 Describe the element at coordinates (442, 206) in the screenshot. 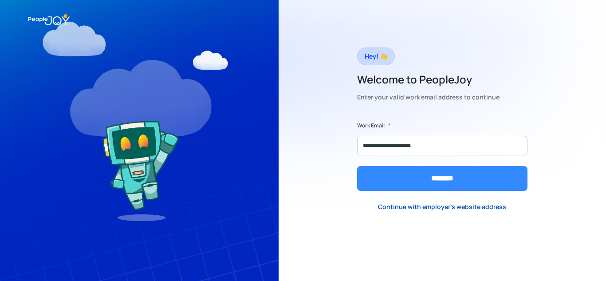

I see `a: Continue with employer's website address` at that location.